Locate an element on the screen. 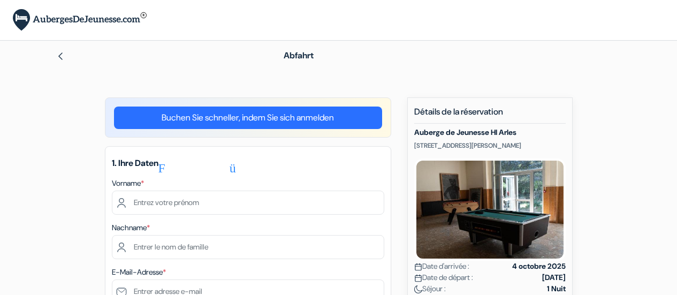  span: Date d'arrivée : is located at coordinates (442, 266).